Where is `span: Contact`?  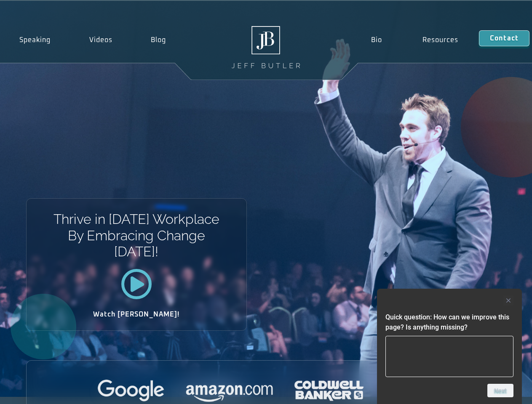
span: Contact is located at coordinates (504, 38).